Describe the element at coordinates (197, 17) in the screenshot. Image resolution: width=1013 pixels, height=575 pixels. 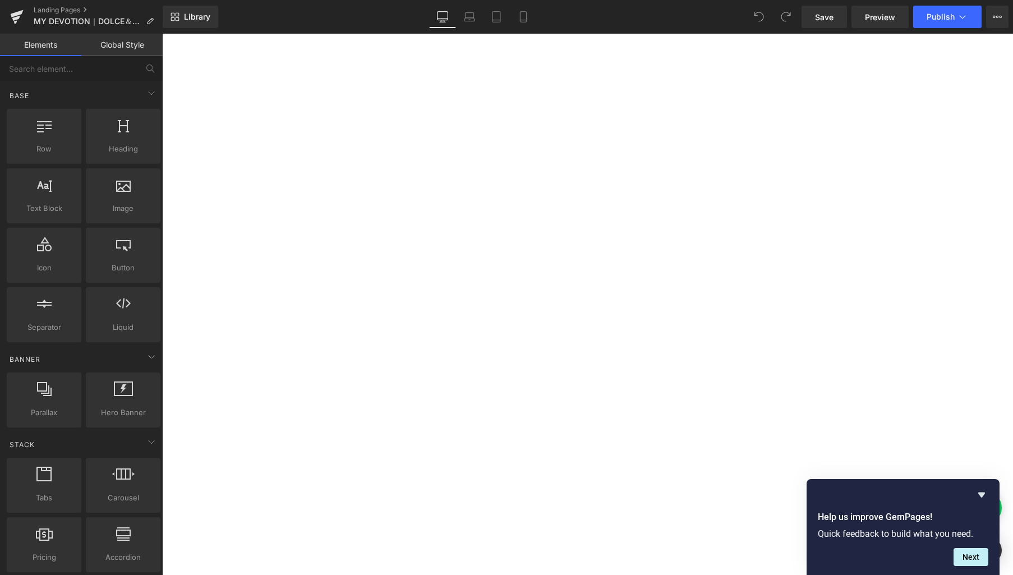
I see `span: Library` at that location.